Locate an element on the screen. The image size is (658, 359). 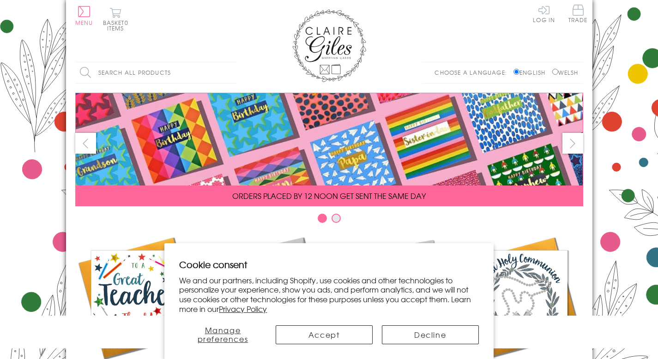
span: Trade is located at coordinates (578, 13).